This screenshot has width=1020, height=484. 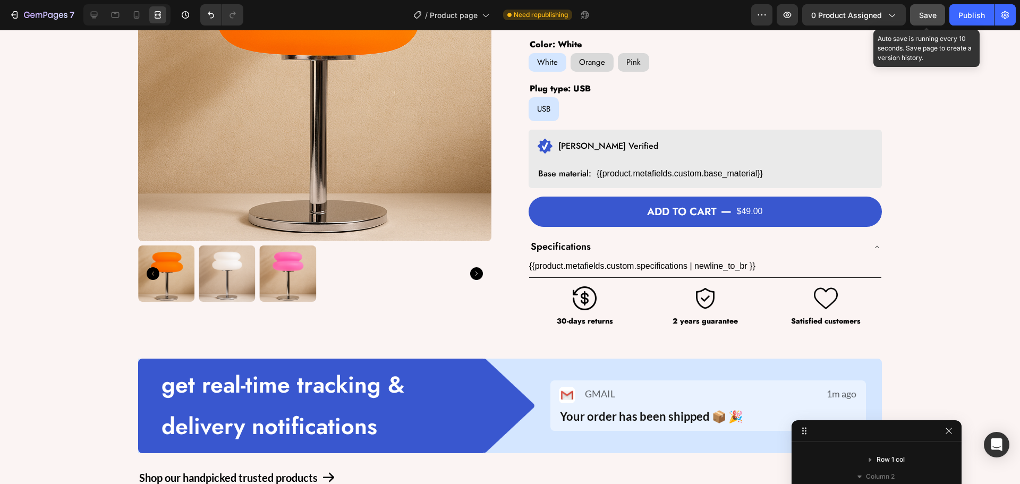 I want to click on p: get real-time tracking & delivery notifications, so click(x=322, y=376).